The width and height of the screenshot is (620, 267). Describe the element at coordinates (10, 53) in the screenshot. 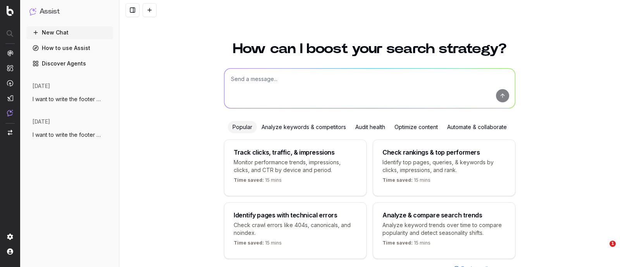

I see `img: Analytics` at that location.